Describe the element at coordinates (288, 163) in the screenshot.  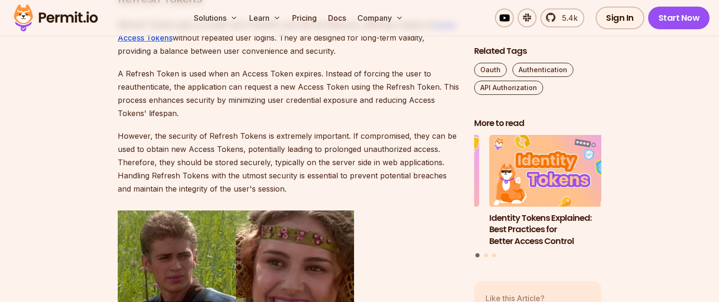
I see `p: However, the security of Refresh Tokens is extremely important. If compromised, they can be used ...` at that location.